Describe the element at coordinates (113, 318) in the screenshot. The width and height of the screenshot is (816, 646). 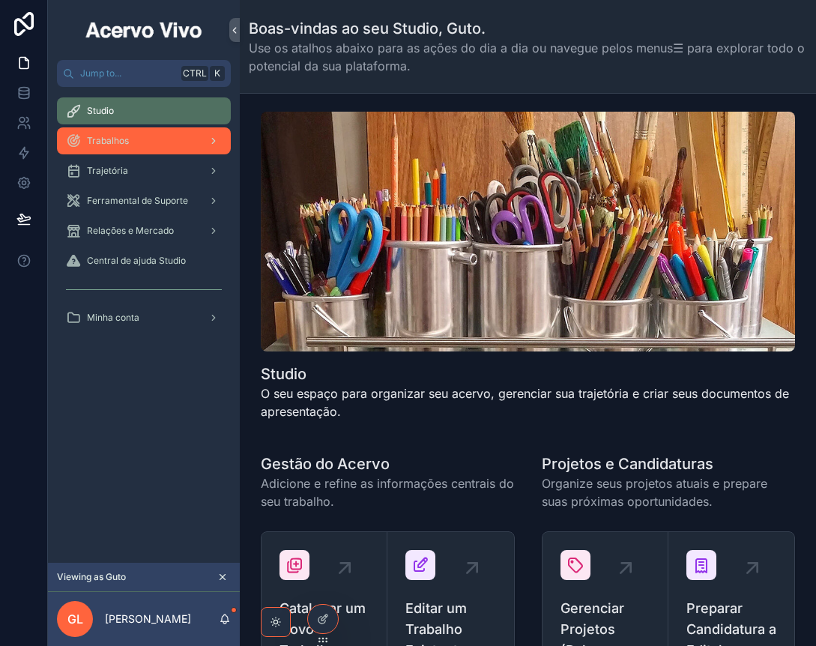
I see `span: Minha conta` at that location.